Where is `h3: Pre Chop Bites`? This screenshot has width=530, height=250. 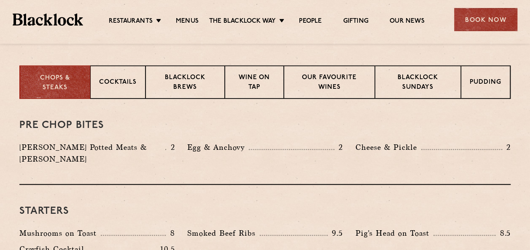 h3: Pre Chop Bites is located at coordinates (265, 126).